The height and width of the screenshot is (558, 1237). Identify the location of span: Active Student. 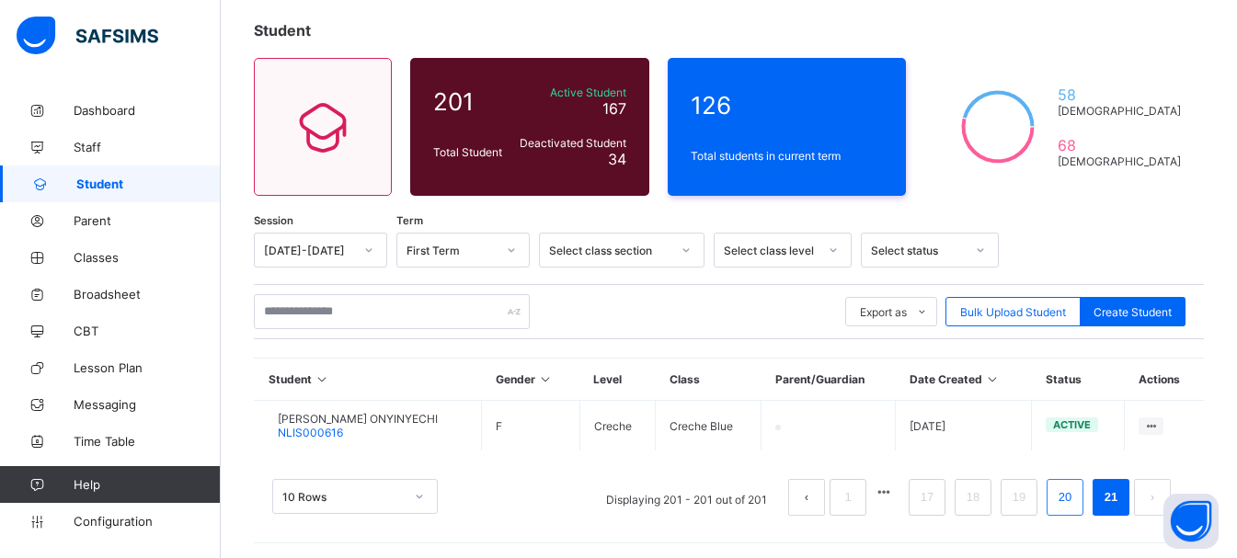
(571, 92).